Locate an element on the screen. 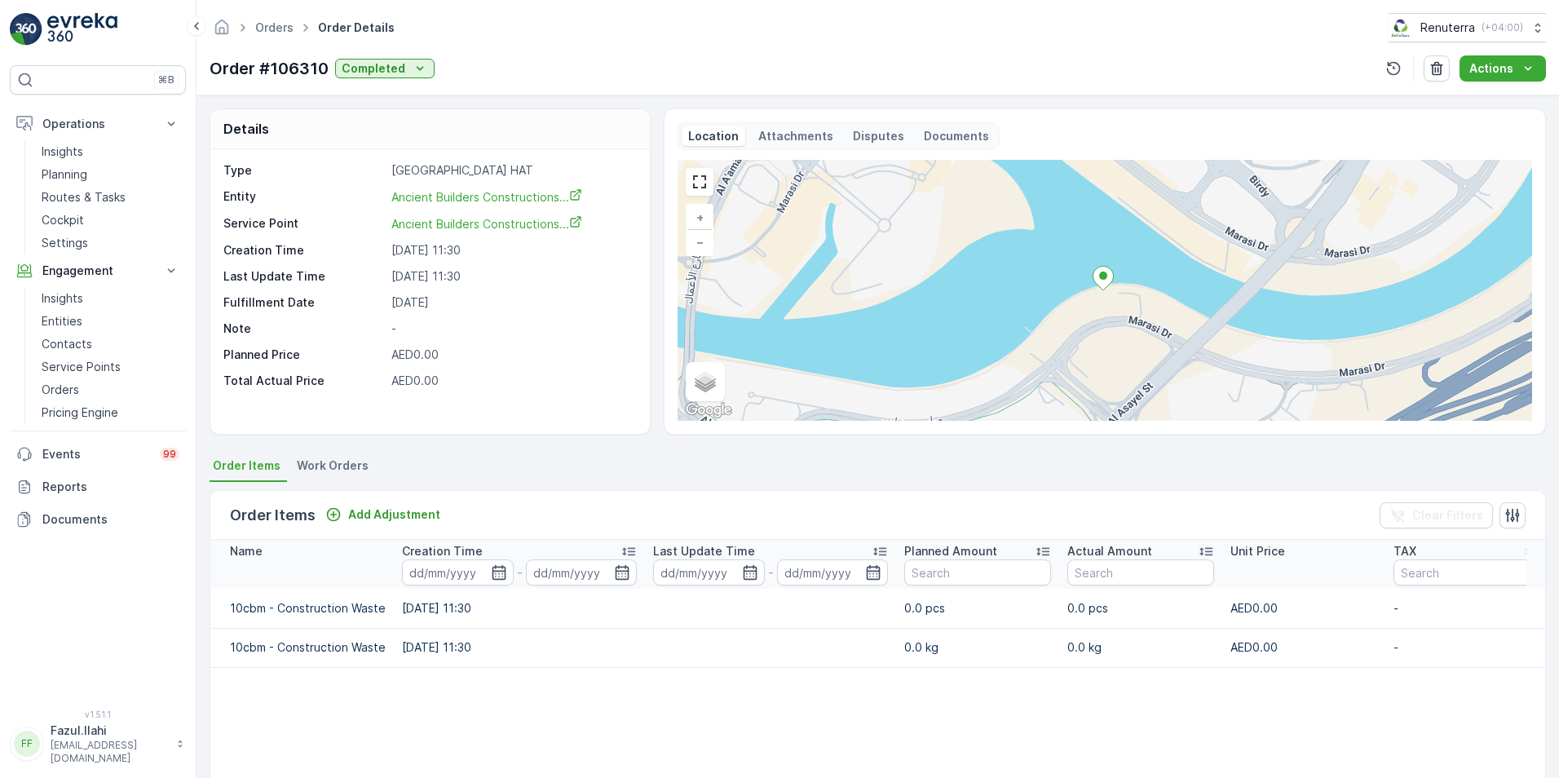 Image resolution: width=1559 pixels, height=778 pixels. p: Add Adjustment is located at coordinates (394, 515).